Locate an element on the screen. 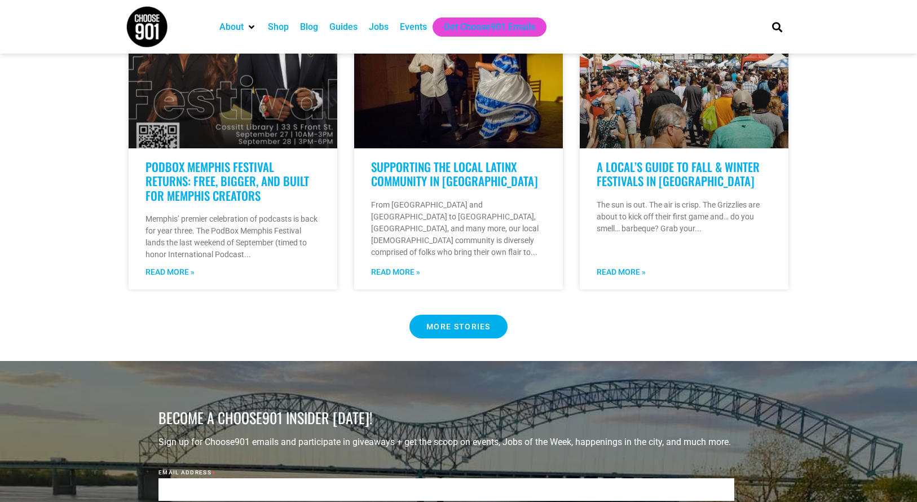 The image size is (917, 502). nav: Main nav is located at coordinates (483, 27).